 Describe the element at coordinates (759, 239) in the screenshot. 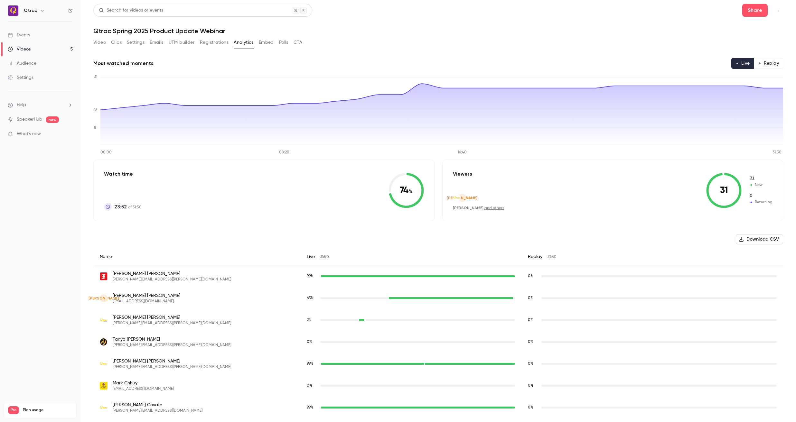

I see `button: Download CSV` at that location.